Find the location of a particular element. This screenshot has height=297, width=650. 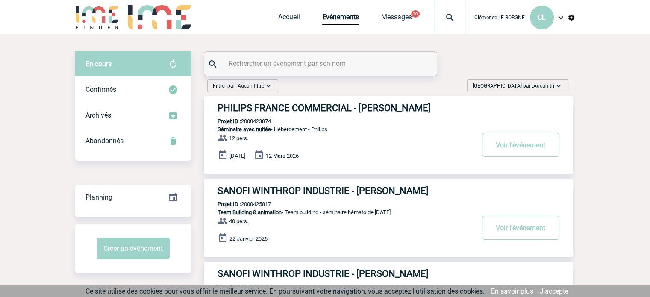

div: Retrouvez ici tous vos évènements avant confirmation is located at coordinates (133, 64).